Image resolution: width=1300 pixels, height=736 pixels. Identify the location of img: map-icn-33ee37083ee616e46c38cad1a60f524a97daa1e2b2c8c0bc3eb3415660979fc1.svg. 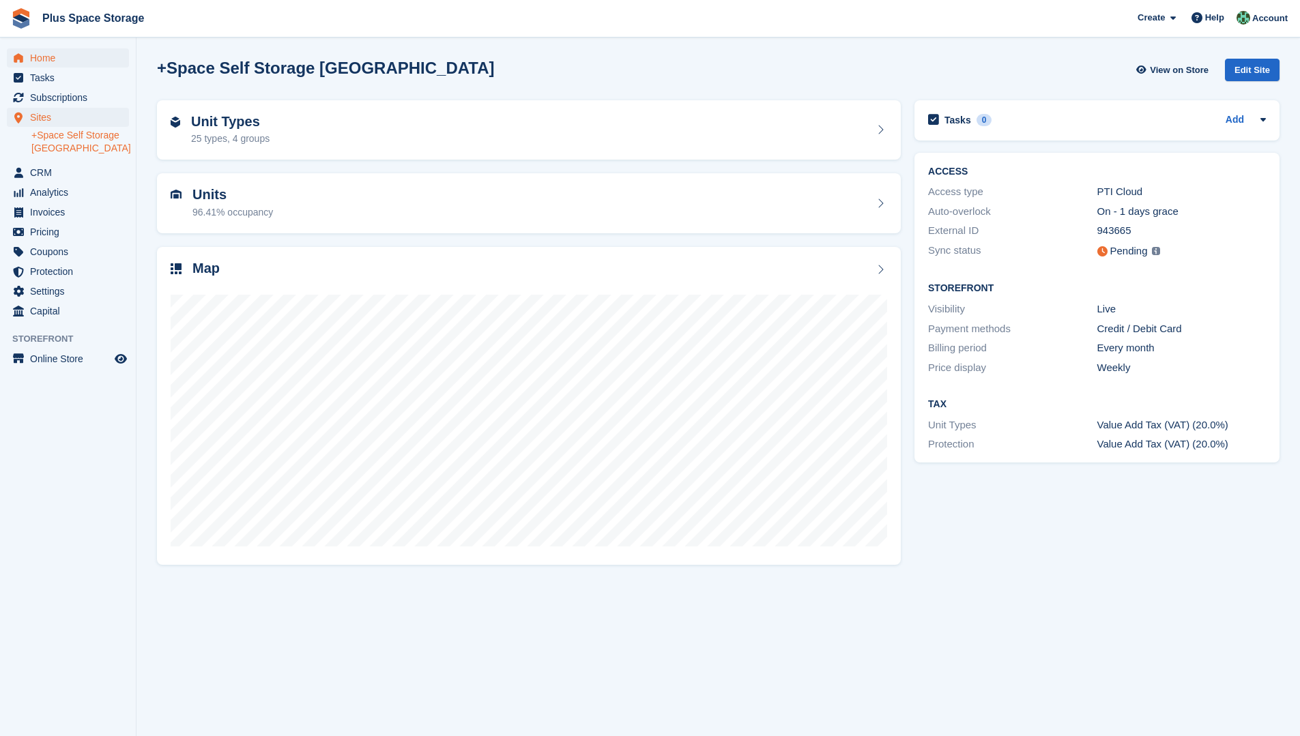
(176, 269).